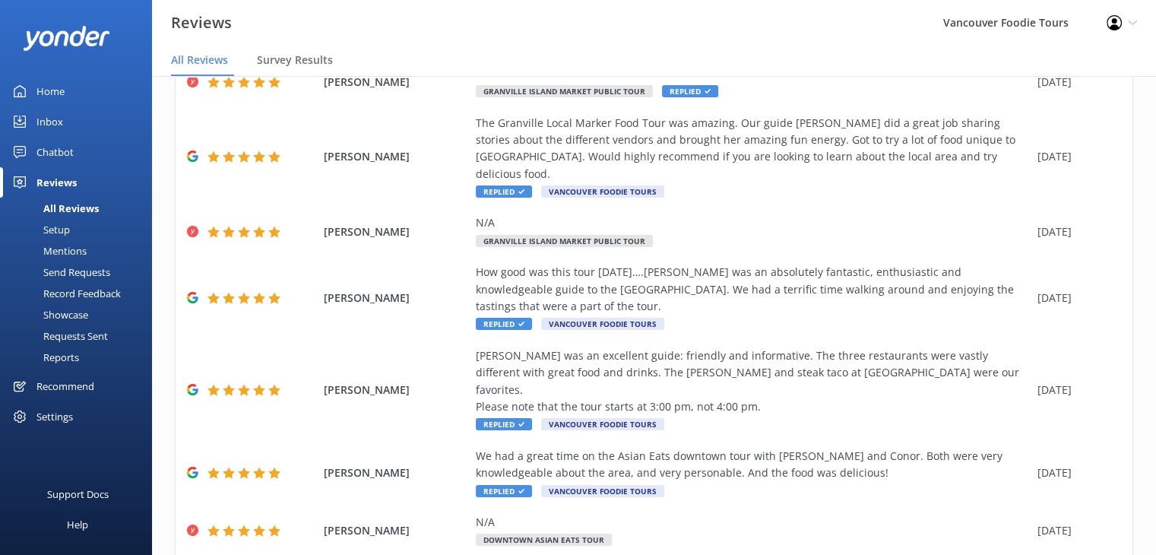  What do you see at coordinates (201, 23) in the screenshot?
I see `h3: Reviews` at bounding box center [201, 23].